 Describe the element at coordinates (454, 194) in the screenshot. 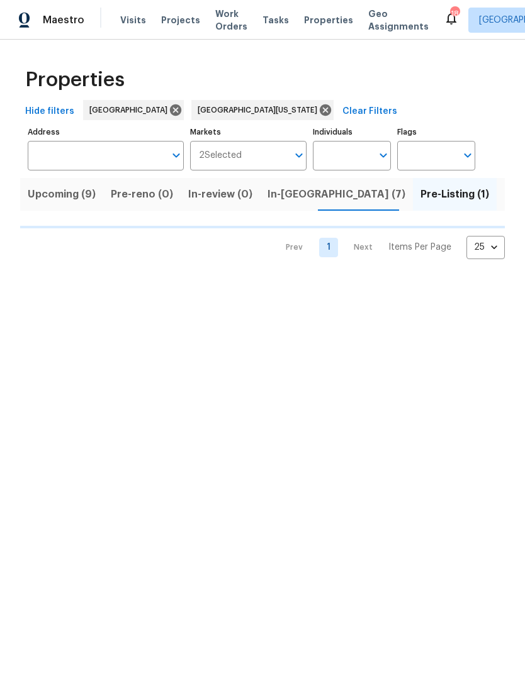

I see `span: Pre-Listing (1)` at that location.